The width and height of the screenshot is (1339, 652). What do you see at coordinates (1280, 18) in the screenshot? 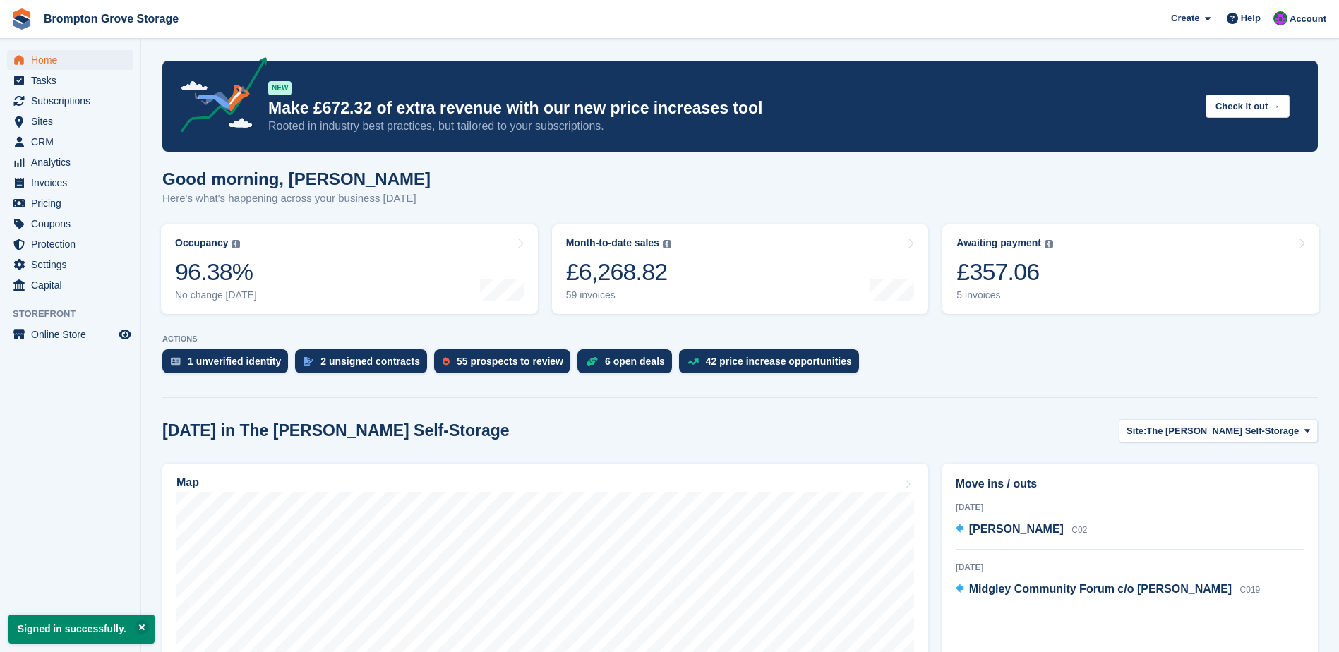
I see `img: Jo Brock` at bounding box center [1280, 18].